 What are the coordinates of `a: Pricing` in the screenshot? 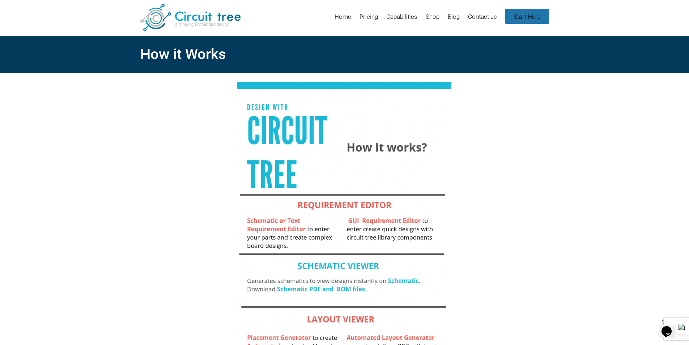 It's located at (368, 20).